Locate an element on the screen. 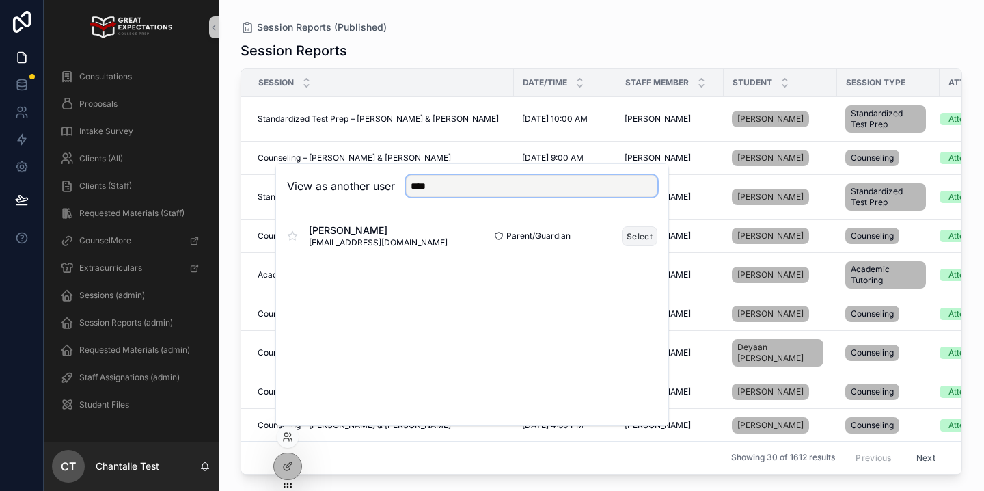  div: scrollable content is located at coordinates (131, 248).